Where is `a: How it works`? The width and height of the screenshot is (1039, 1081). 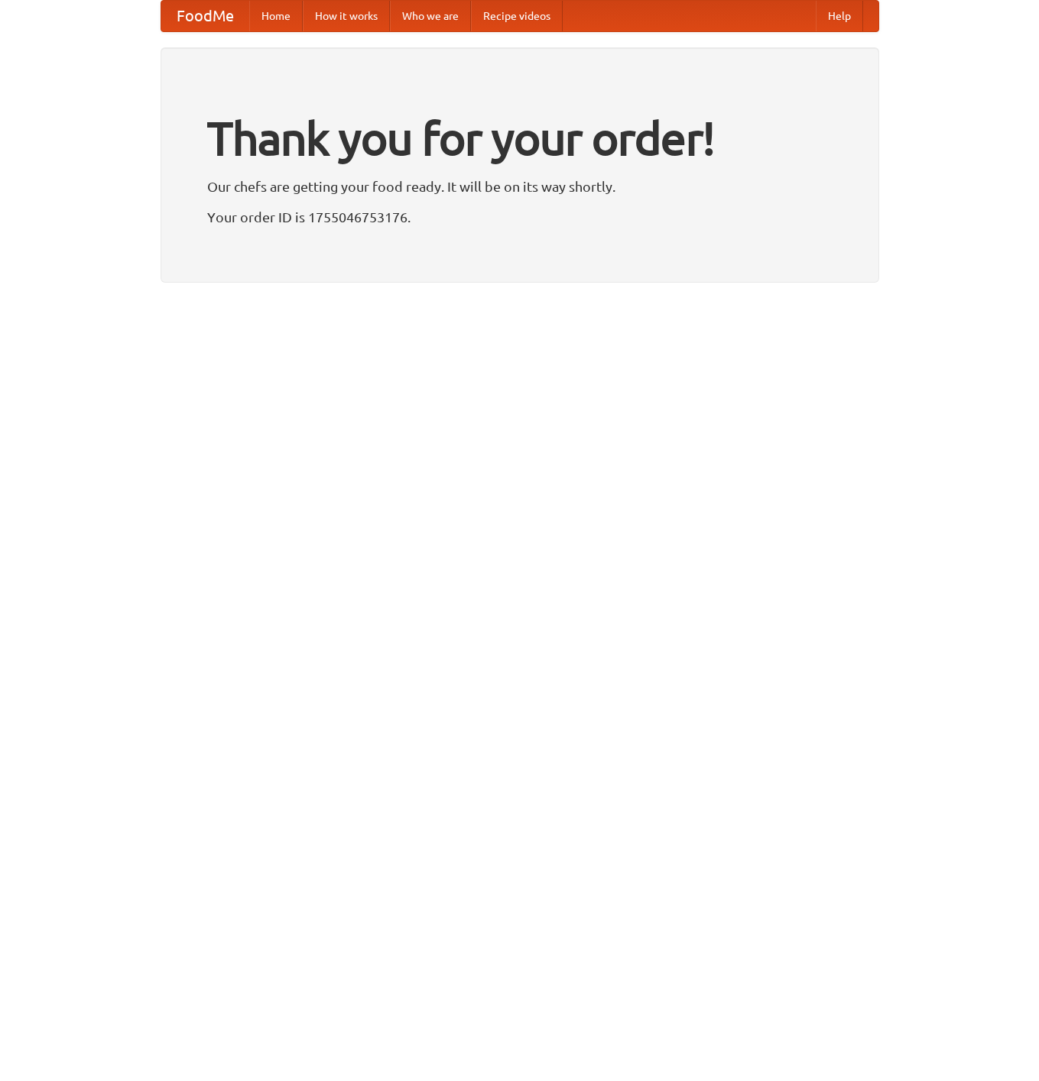 a: How it works is located at coordinates (346, 16).